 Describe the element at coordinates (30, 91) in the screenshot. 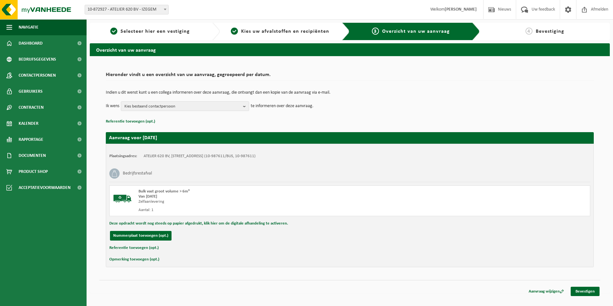

I see `span: Gebruikers` at that location.